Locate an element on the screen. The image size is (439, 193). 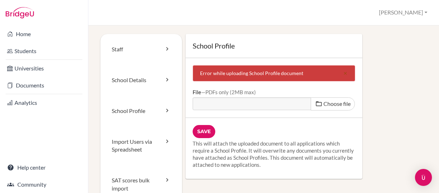
a: Community is located at coordinates (44, 184).